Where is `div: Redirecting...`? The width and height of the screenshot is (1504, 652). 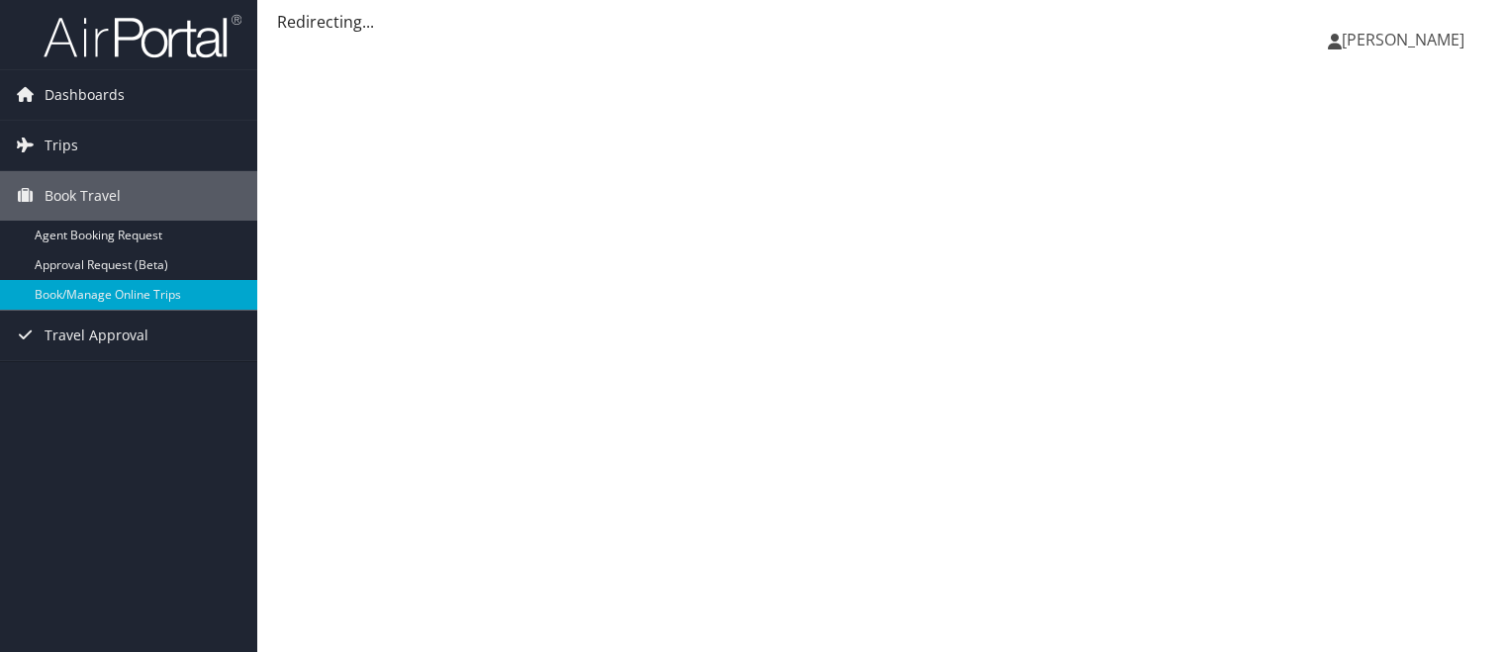 div: Redirecting... is located at coordinates (881, 22).